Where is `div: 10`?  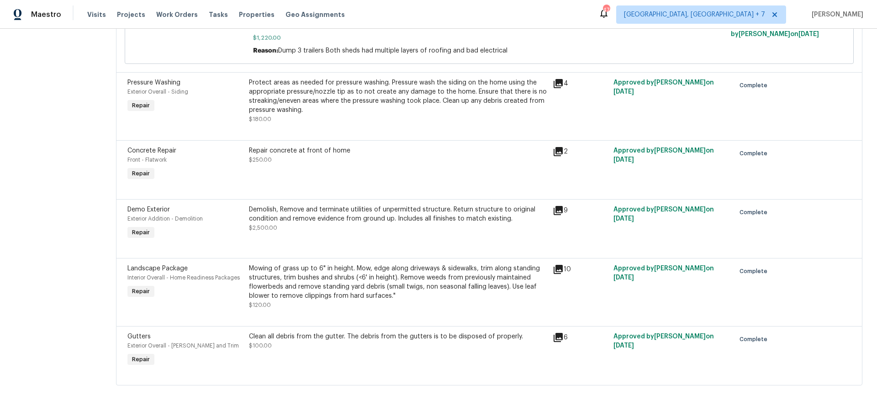 div: 10 is located at coordinates (580, 270).